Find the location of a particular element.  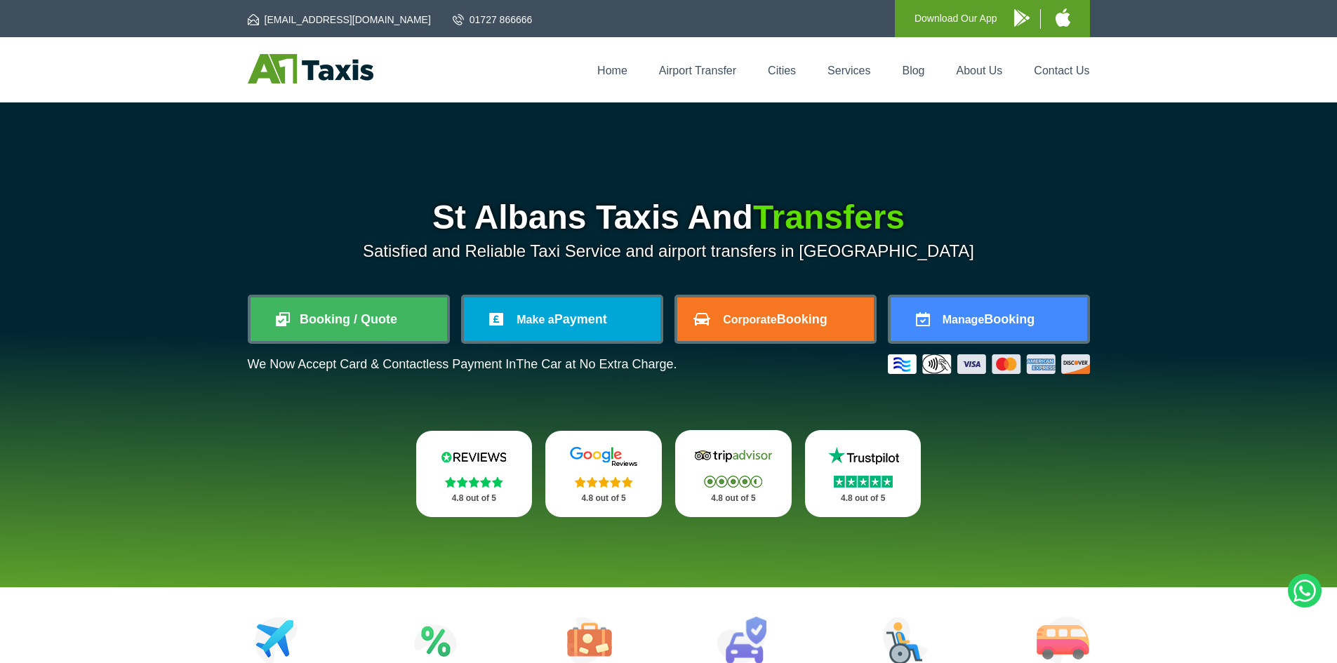

img: A1 Taxis St Albans LTD is located at coordinates (310, 69).